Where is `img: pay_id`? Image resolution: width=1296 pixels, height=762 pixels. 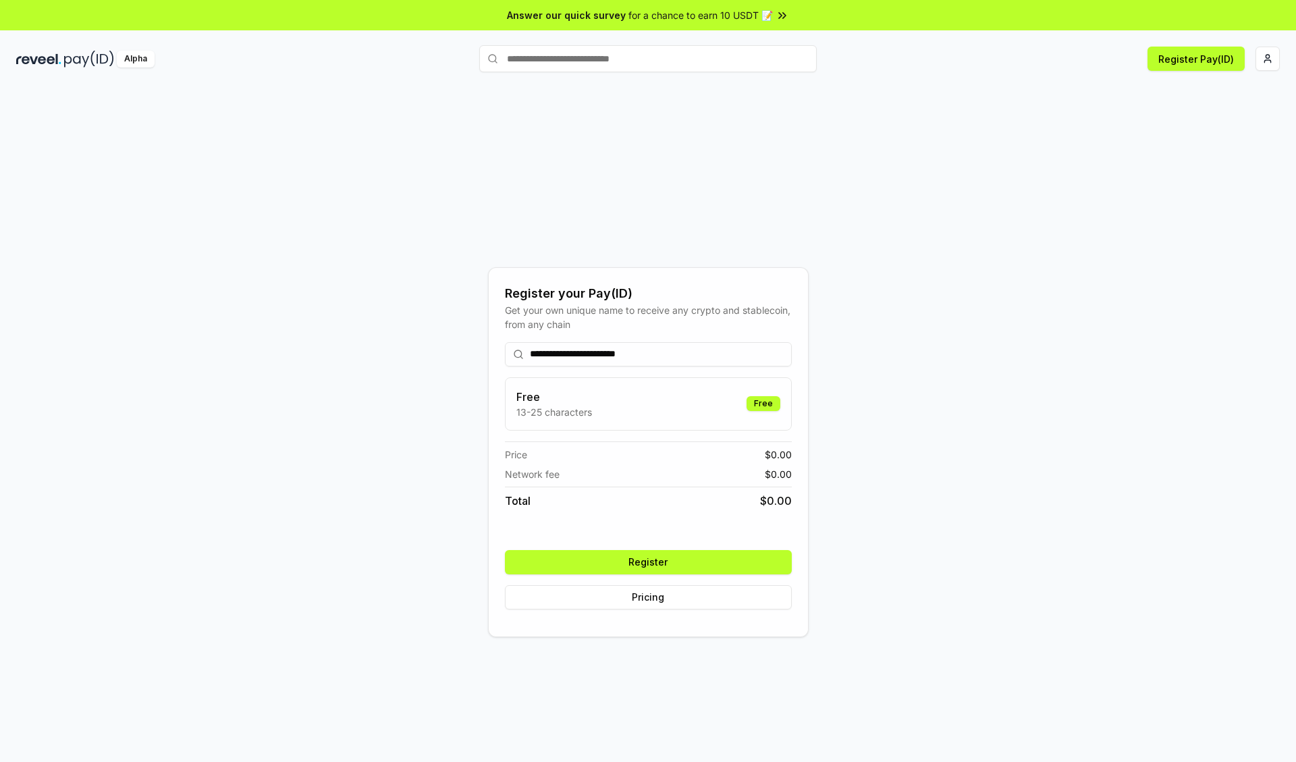
img: pay_id is located at coordinates (89, 59).